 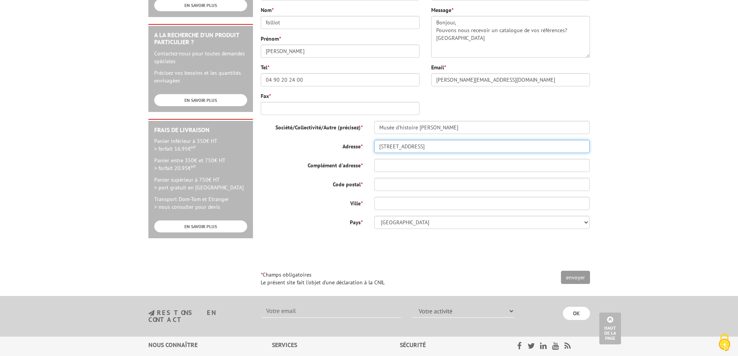 What do you see at coordinates (439, 67) in the screenshot?
I see `label: Email` at bounding box center [439, 67].